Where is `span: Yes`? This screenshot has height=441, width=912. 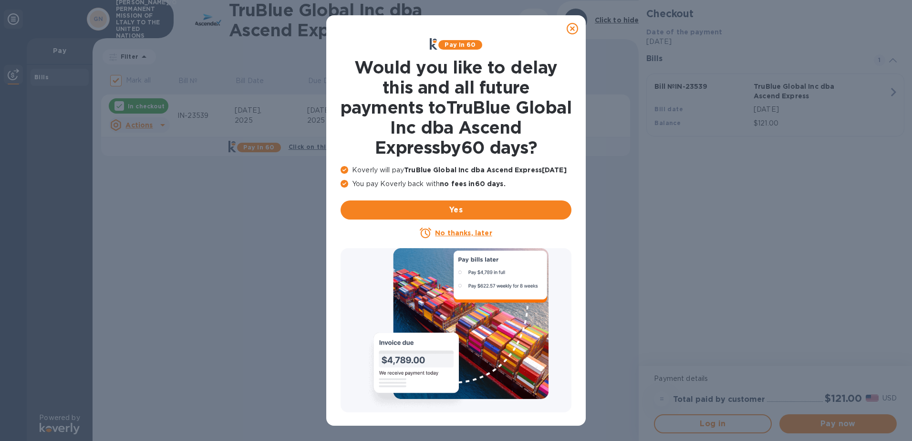 span: Yes is located at coordinates (456, 210).